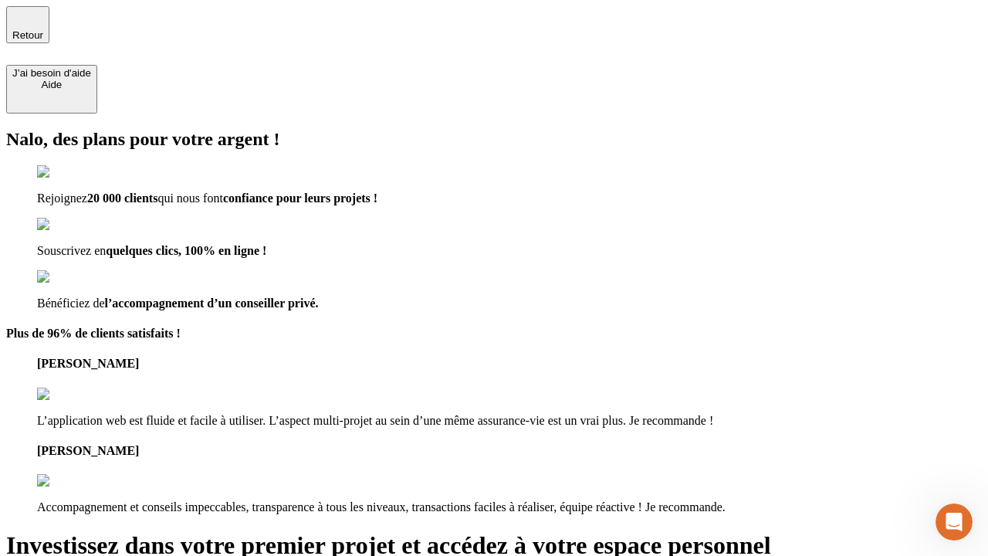  I want to click on span: Retour, so click(28, 35).